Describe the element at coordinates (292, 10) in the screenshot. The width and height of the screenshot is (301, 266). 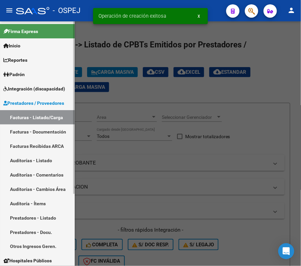
I see `mat-icon: person` at that location.